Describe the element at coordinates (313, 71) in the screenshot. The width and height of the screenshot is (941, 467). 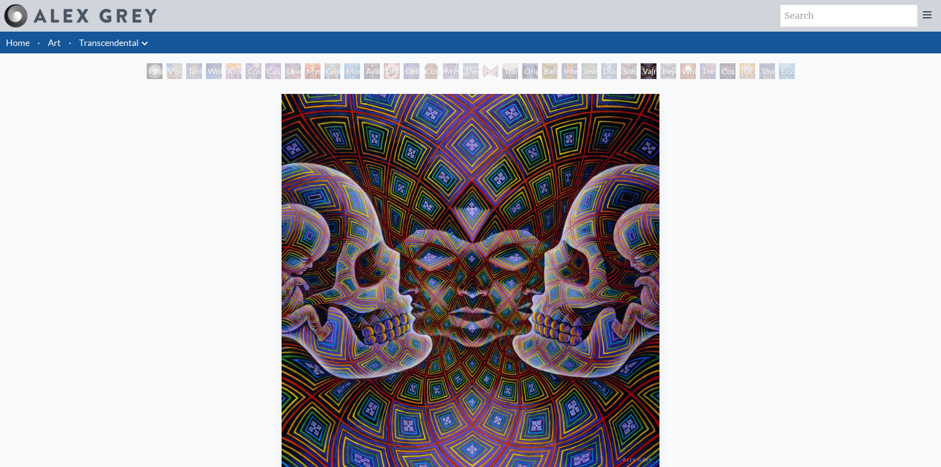
I see `div: Mysteriosa 2` at that location.